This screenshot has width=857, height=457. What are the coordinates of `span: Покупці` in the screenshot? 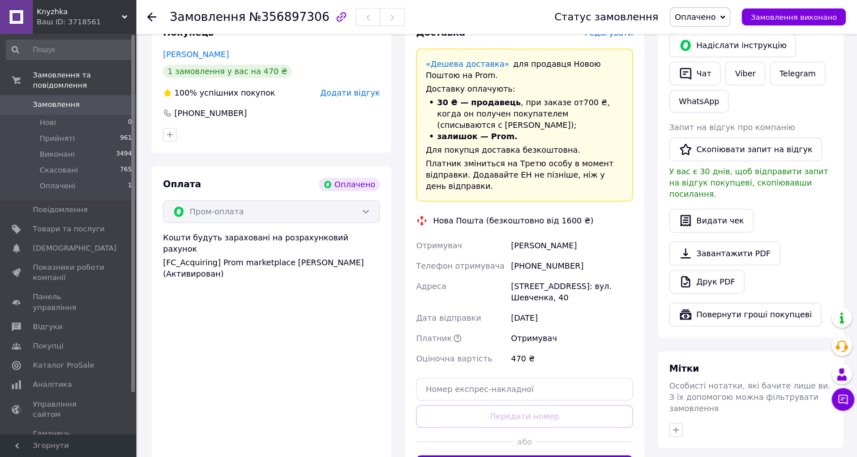 It's located at (48, 346).